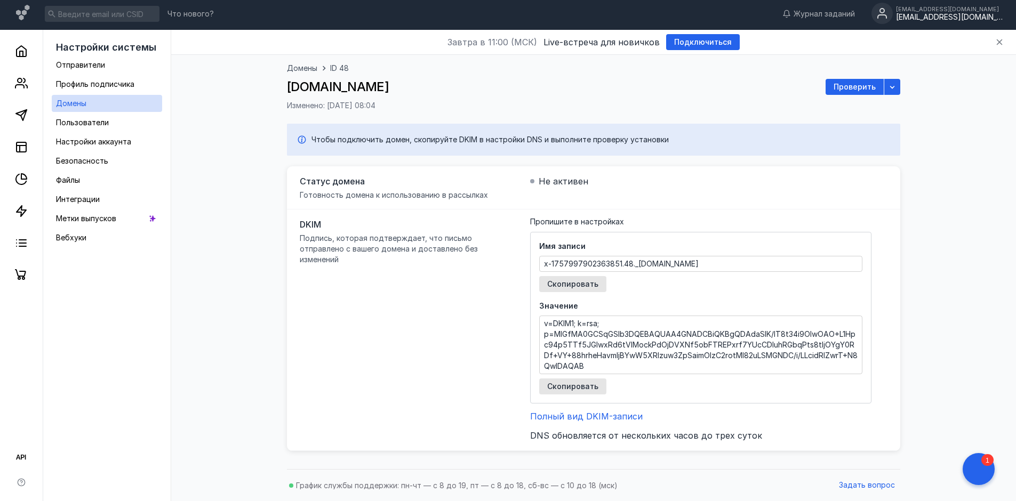 The width and height of the screenshot is (1016, 501). Describe the element at coordinates (107, 219) in the screenshot. I see `a: Метки выпусков` at that location.